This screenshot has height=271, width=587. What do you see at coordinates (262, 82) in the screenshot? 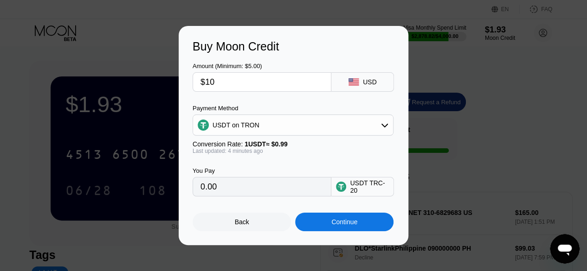
I see `input: $0.00` at bounding box center [262, 82].